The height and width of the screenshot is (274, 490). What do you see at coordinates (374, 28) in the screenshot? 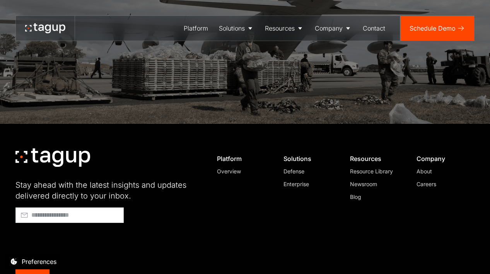
I see `a: Contact` at bounding box center [374, 28].